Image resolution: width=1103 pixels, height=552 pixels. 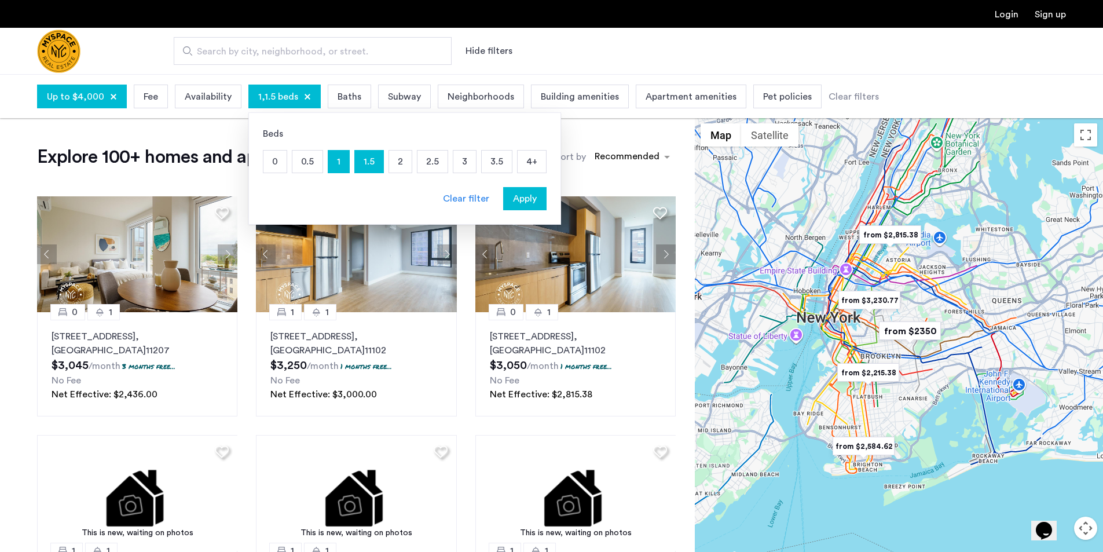 I want to click on p: 4+, so click(x=532, y=162).